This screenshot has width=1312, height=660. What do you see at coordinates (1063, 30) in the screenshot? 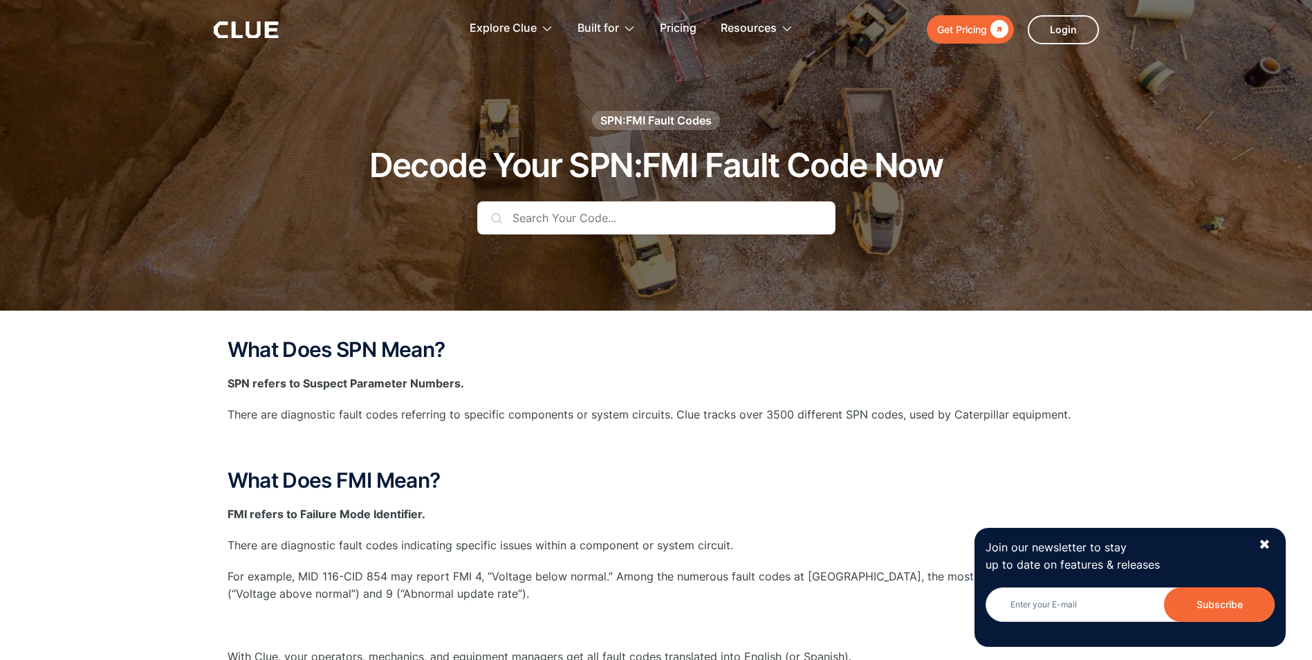
I see `a: Login` at bounding box center [1063, 30].